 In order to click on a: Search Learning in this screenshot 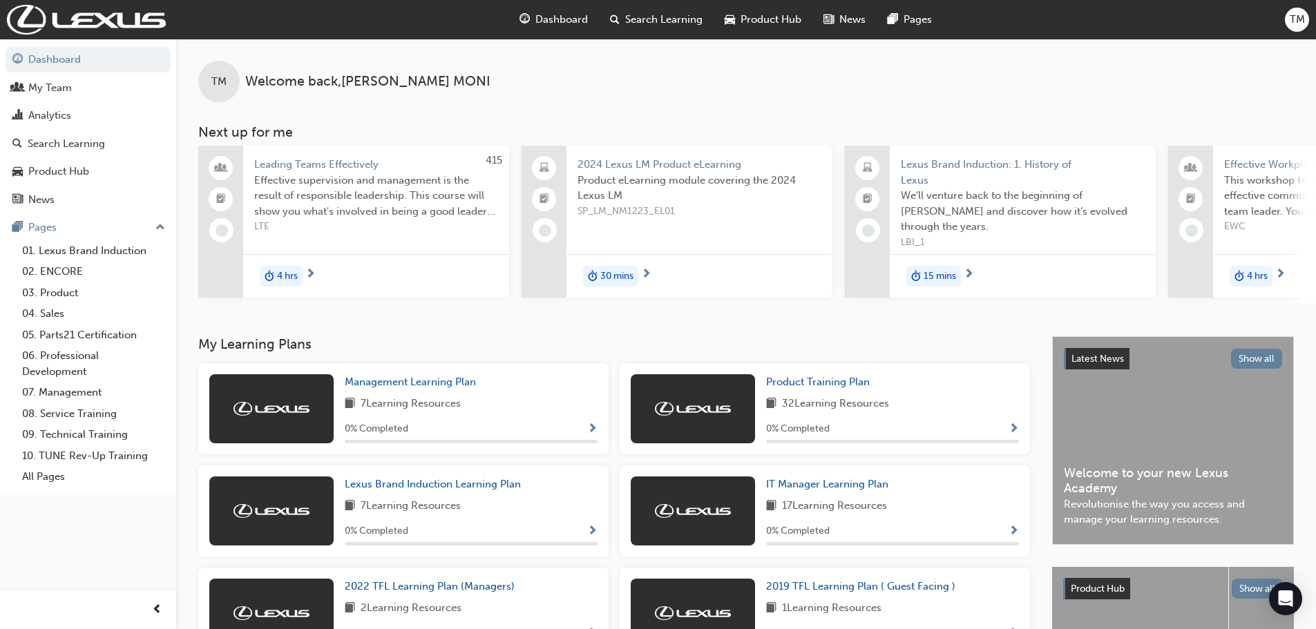, I will do `click(88, 144)`.